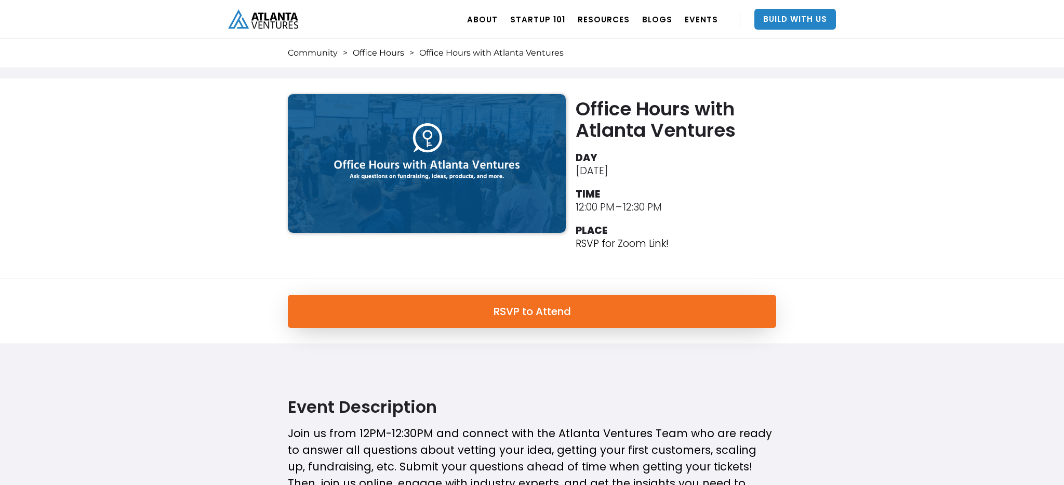 This screenshot has height=485, width=1064. I want to click on a: RSVP to Attend, so click(532, 311).